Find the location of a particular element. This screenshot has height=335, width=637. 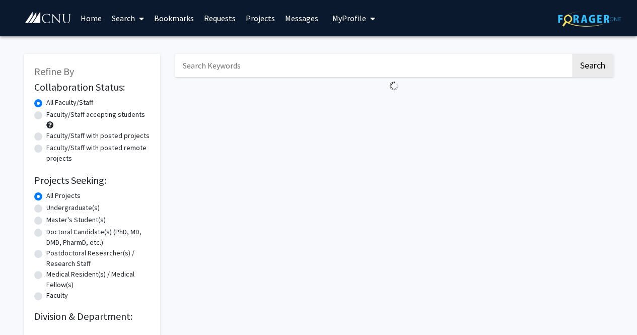

nav: Page navigation is located at coordinates (395, 106).